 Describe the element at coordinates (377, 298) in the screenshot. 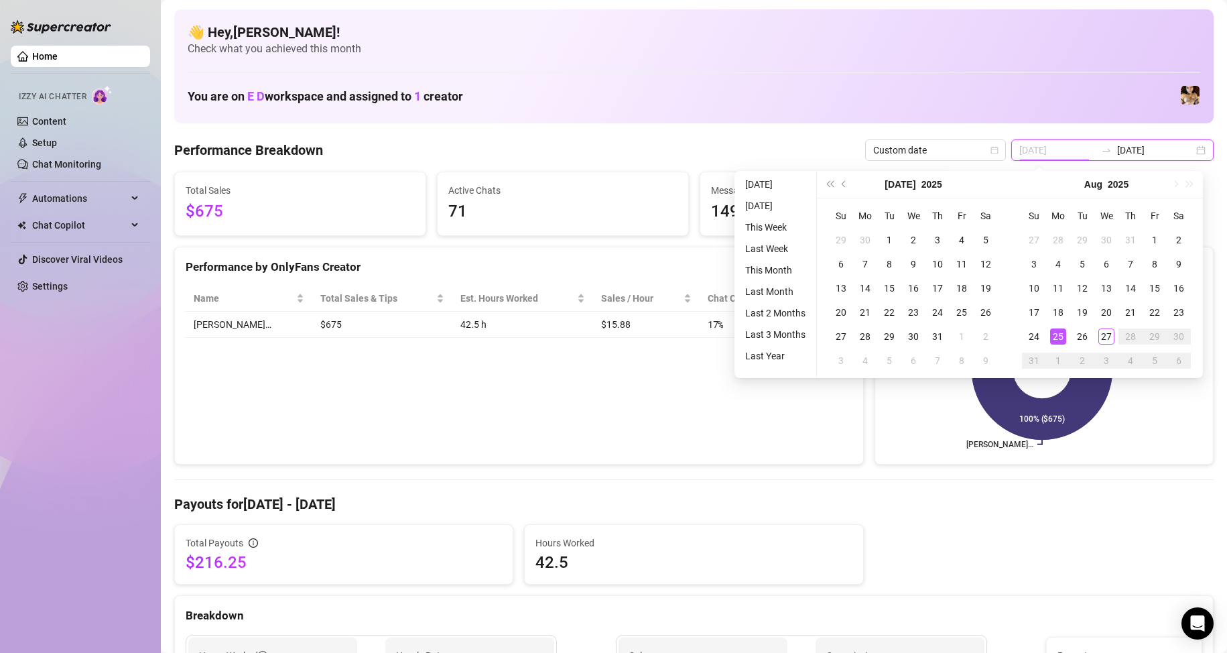

I see `span: Total Sales & Tips` at that location.